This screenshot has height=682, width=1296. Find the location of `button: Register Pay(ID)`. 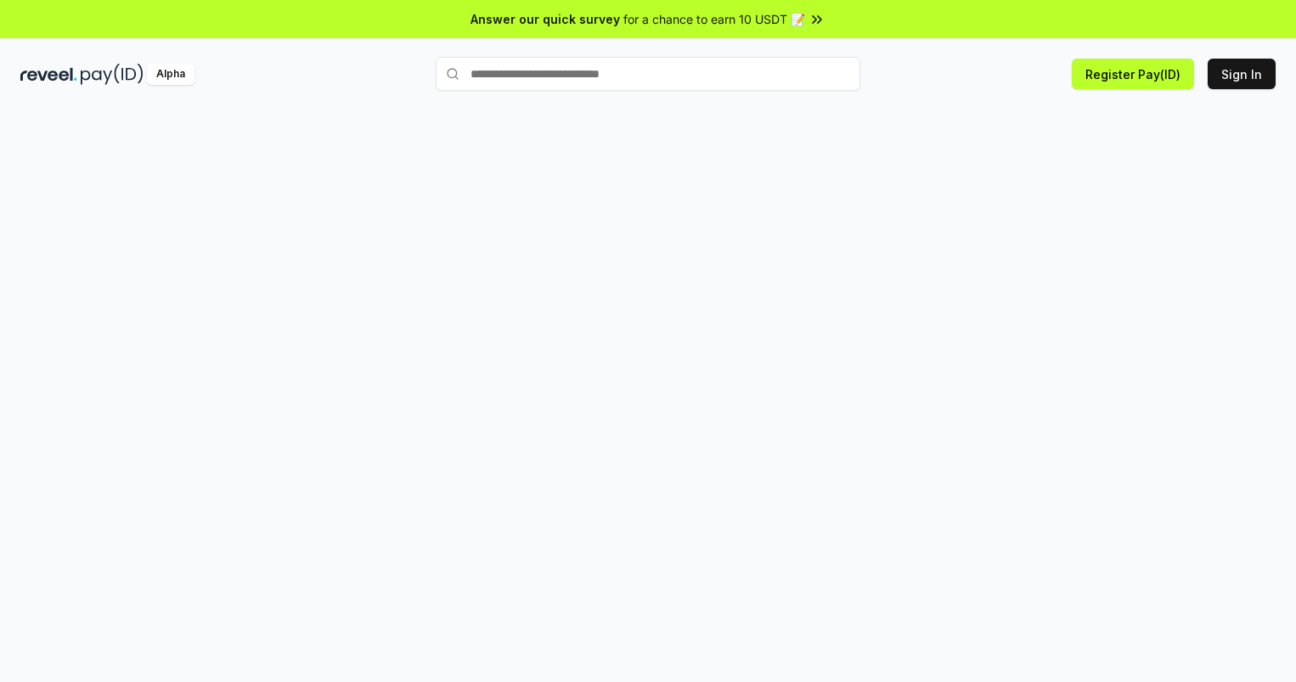

button: Register Pay(ID) is located at coordinates (1133, 74).